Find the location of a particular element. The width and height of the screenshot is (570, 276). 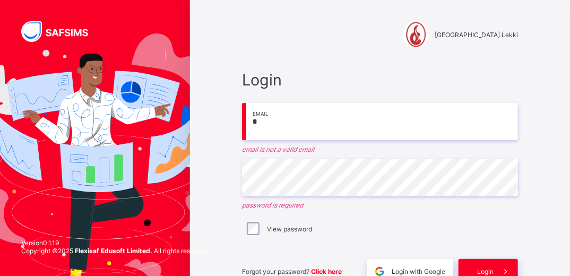

span: Forgot your password? is located at coordinates (292, 271).